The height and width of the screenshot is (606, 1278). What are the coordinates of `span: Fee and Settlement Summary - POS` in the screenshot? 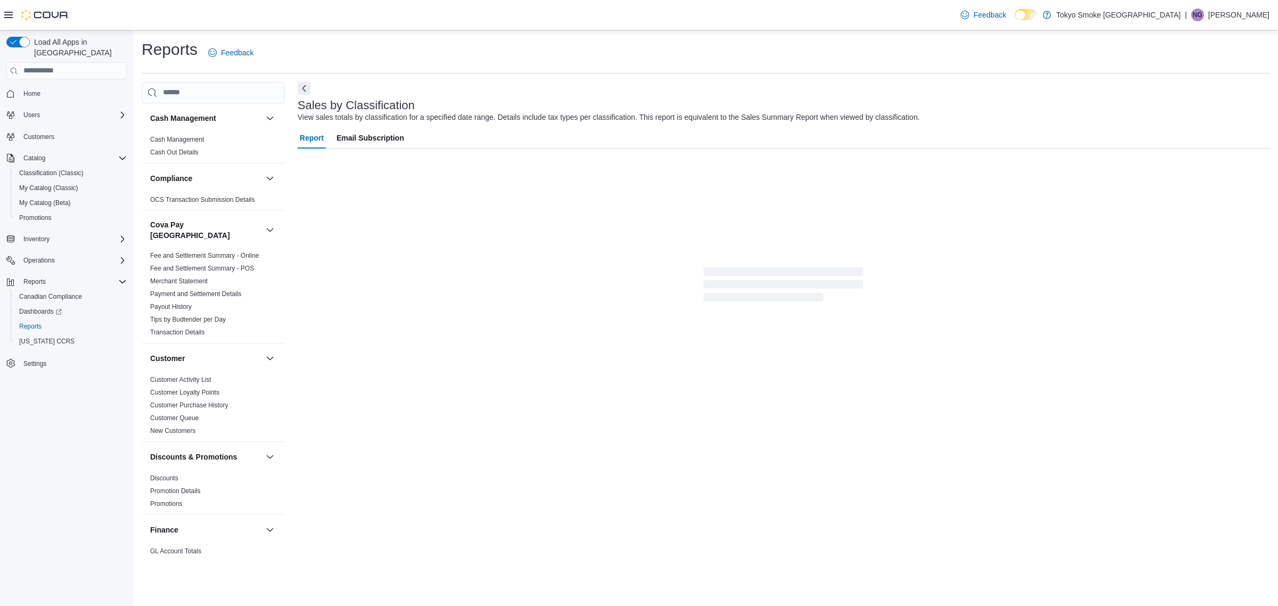 It's located at (202, 268).